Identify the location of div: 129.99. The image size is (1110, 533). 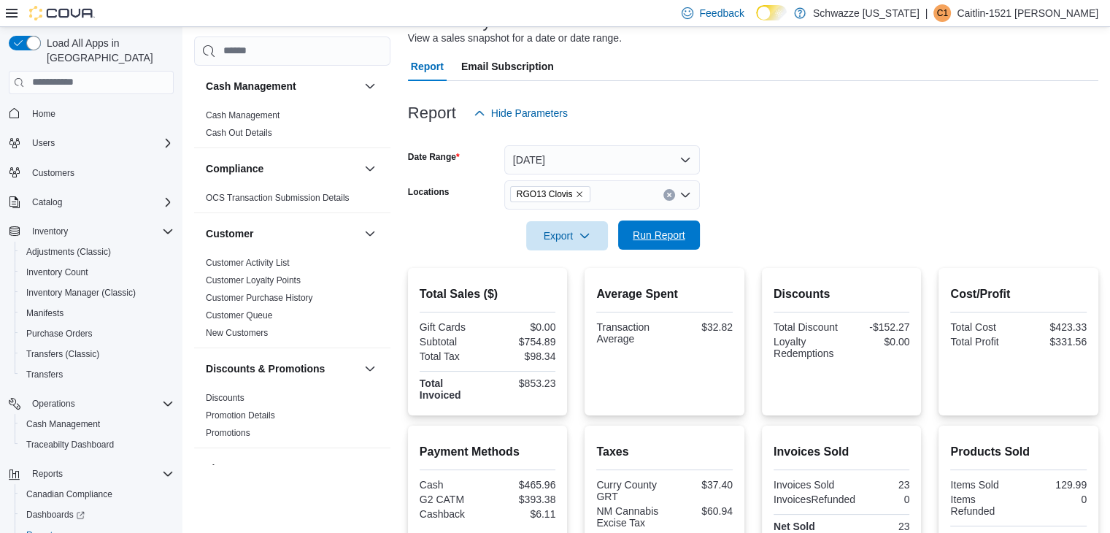
(1054, 484).